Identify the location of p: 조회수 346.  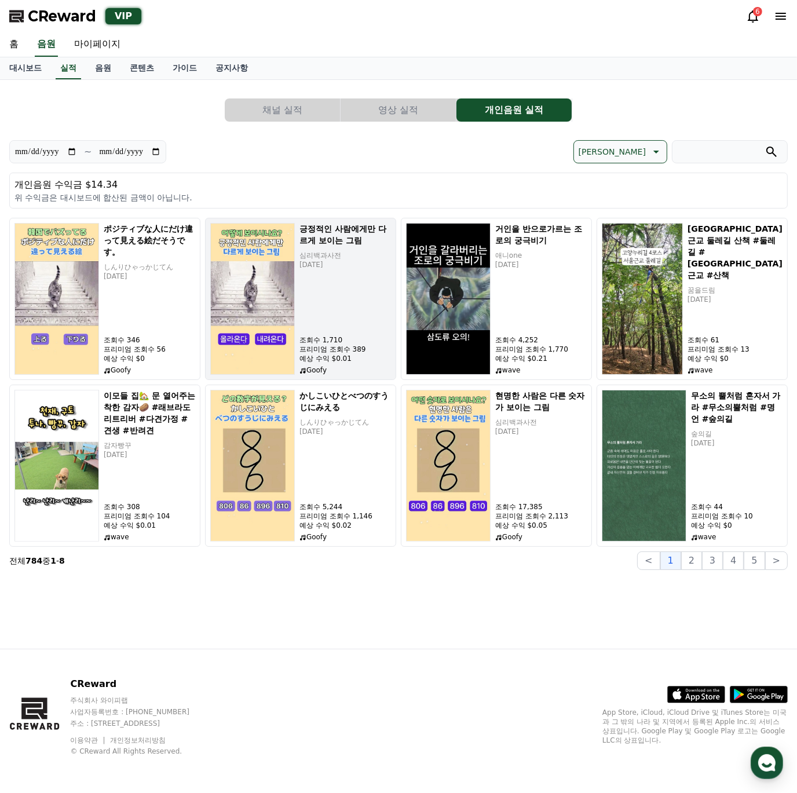
(149, 340).